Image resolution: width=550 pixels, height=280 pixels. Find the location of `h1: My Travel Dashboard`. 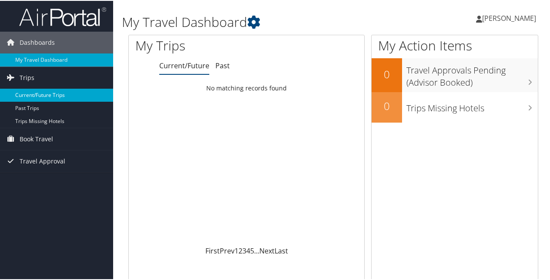

h1: My Travel Dashboard is located at coordinates (263, 21).